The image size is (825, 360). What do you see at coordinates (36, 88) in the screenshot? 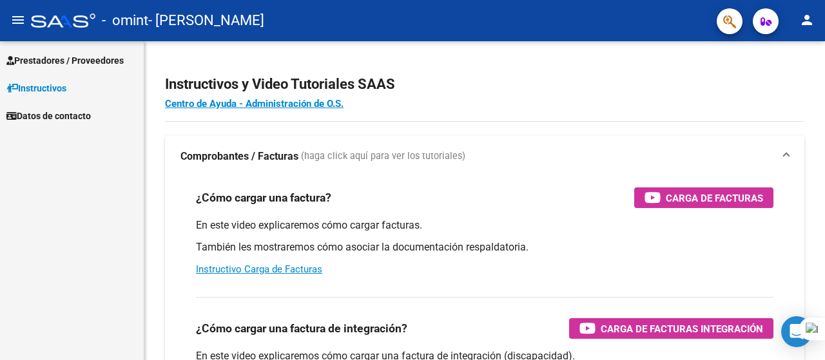
I see `span: Instructivos` at bounding box center [36, 88].